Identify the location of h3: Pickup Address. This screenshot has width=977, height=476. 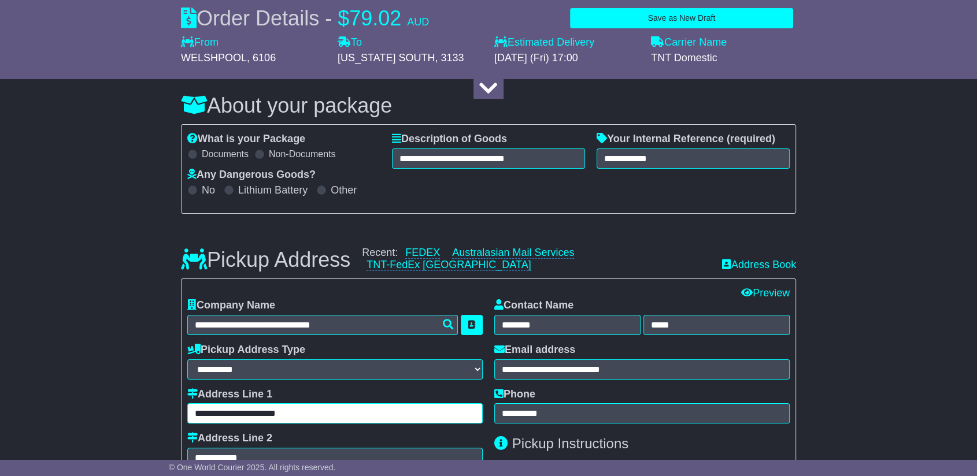
(265, 260).